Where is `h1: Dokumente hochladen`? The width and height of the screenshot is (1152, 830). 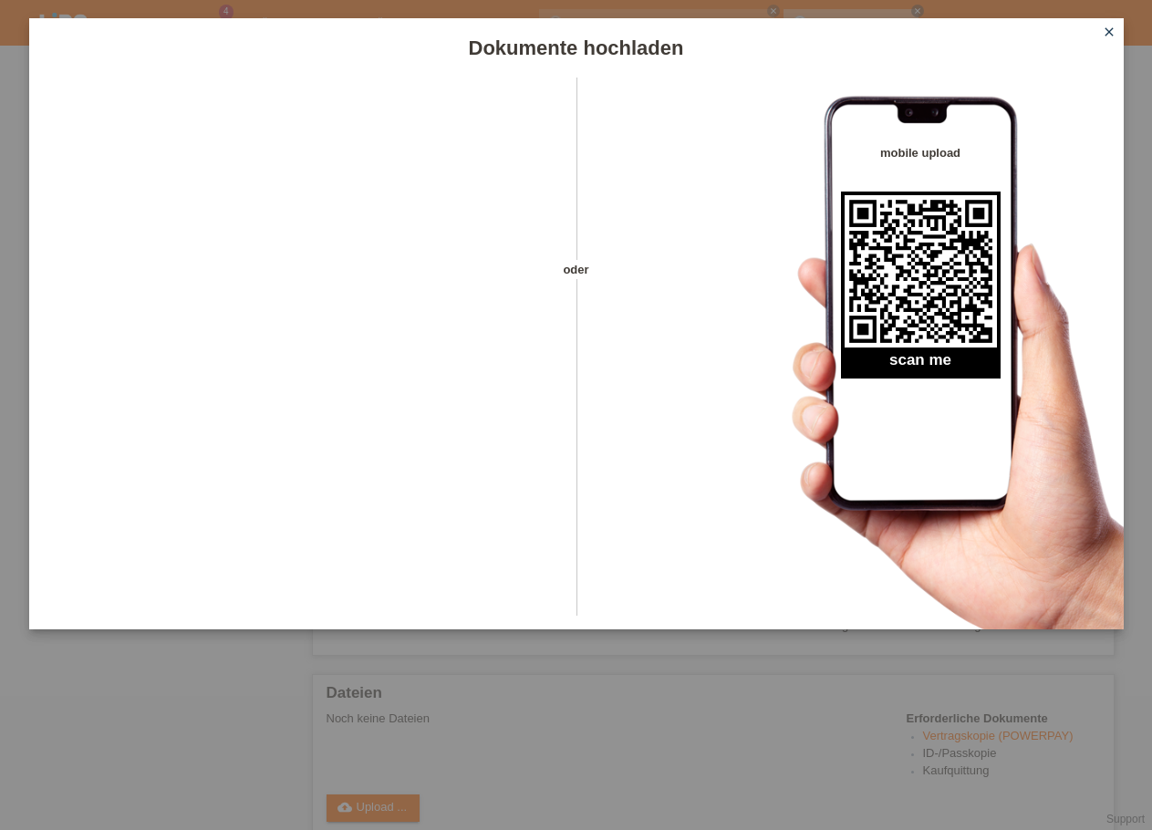 h1: Dokumente hochladen is located at coordinates (576, 47).